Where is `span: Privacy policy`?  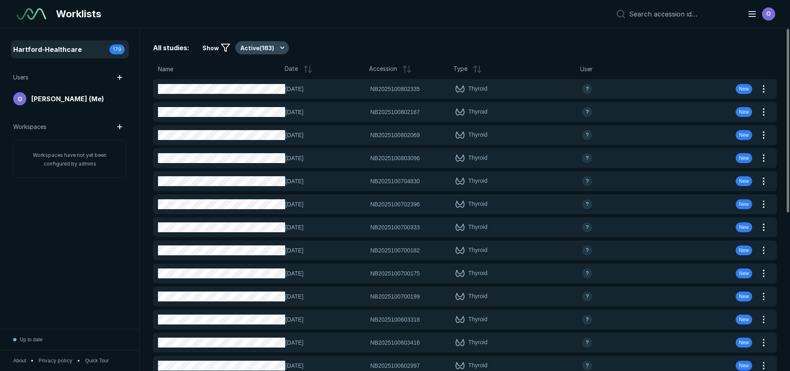
span: Privacy policy is located at coordinates (56, 360).